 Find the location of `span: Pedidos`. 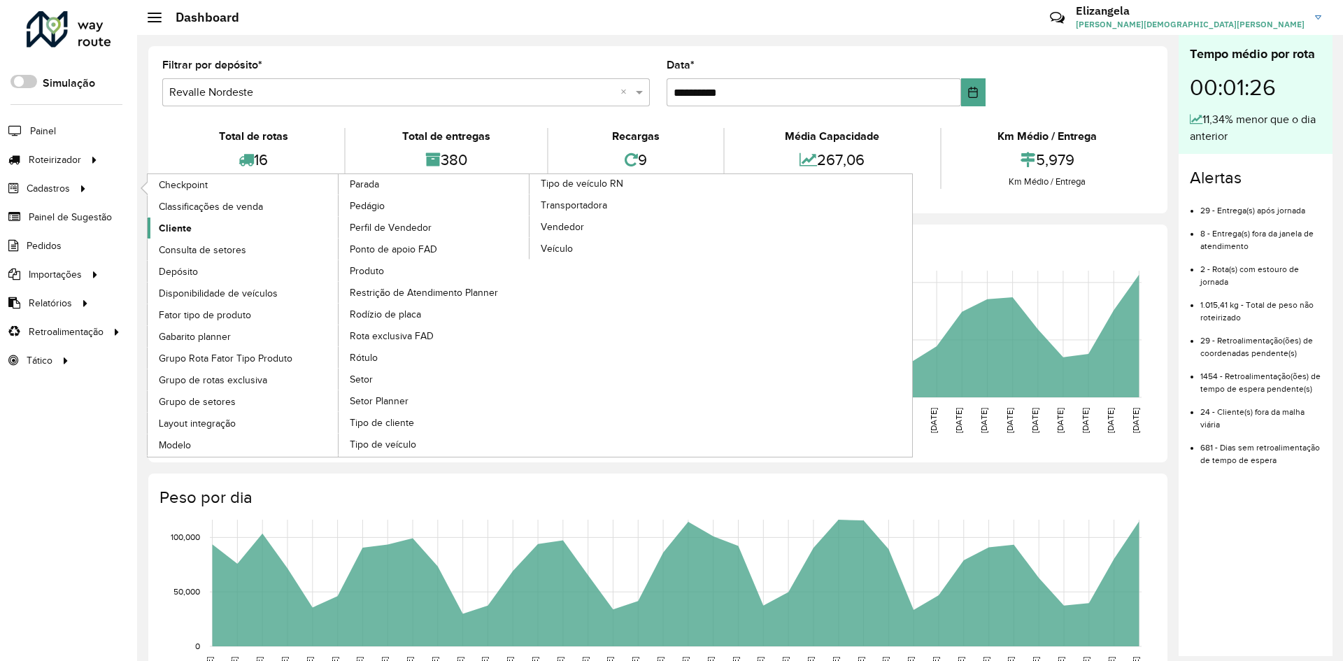

span: Pedidos is located at coordinates (44, 246).